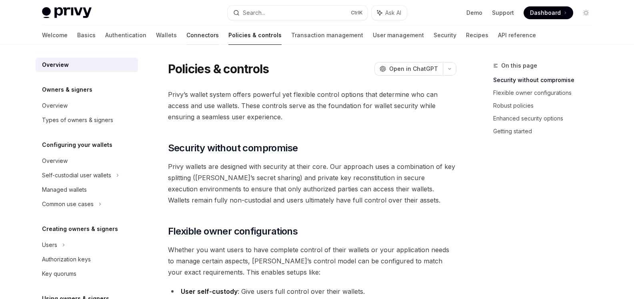 The height and width of the screenshot is (299, 634). Describe the element at coordinates (399, 35) in the screenshot. I see `a: User management` at that location.